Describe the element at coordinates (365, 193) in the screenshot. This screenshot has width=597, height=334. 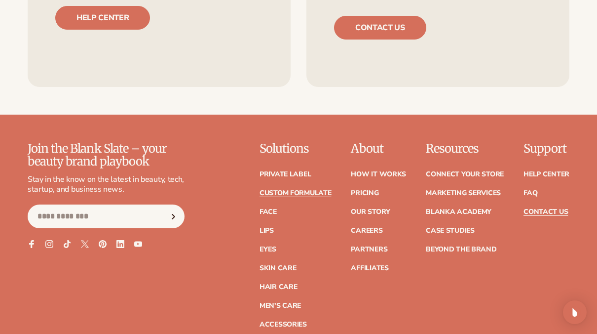
I see `a: Pricing` at that location.